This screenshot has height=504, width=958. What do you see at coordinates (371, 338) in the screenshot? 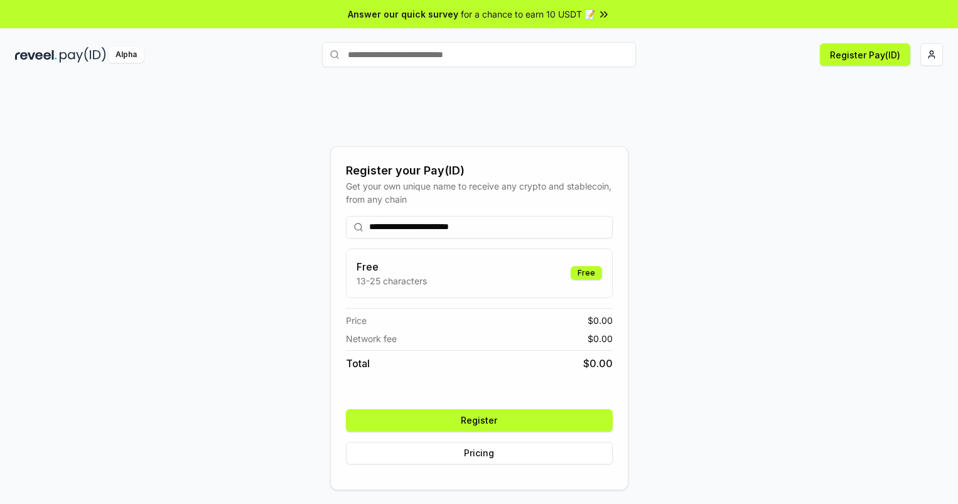
I see `span: Network fee` at bounding box center [371, 338].